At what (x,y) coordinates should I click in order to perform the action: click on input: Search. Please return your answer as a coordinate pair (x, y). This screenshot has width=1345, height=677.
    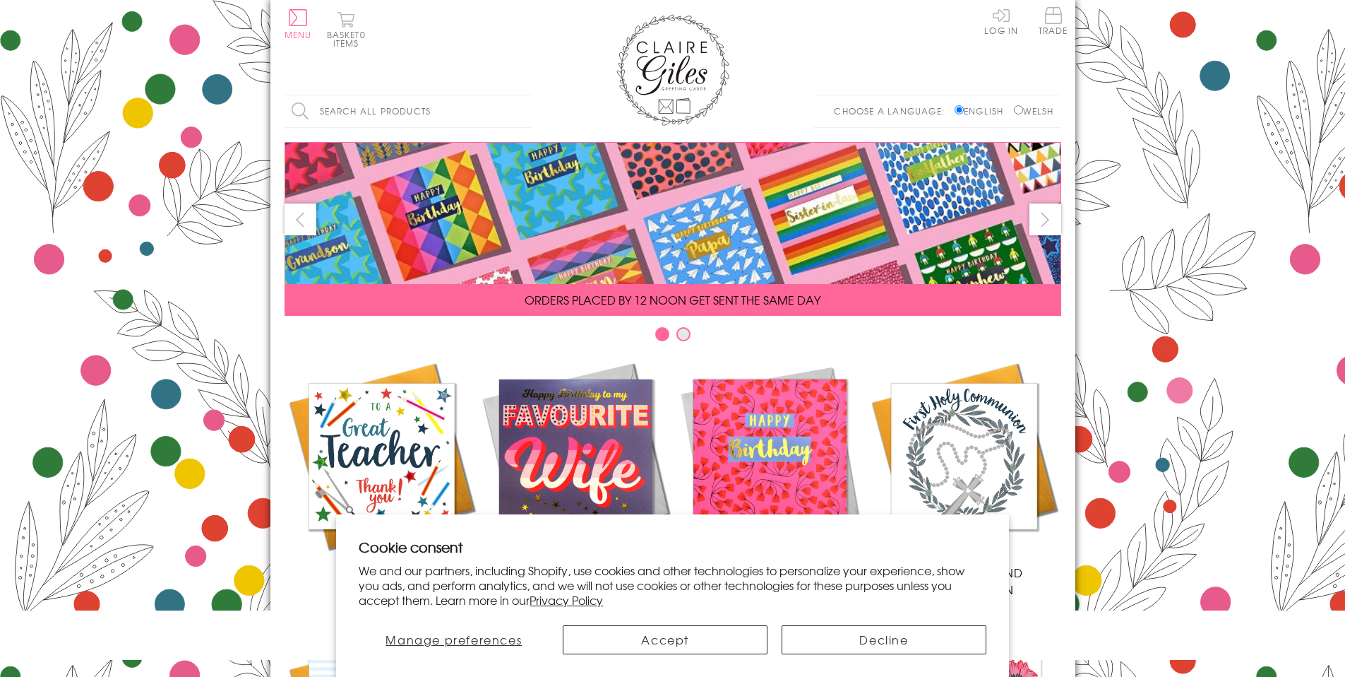
    Looking at the image, I should click on (525, 111).